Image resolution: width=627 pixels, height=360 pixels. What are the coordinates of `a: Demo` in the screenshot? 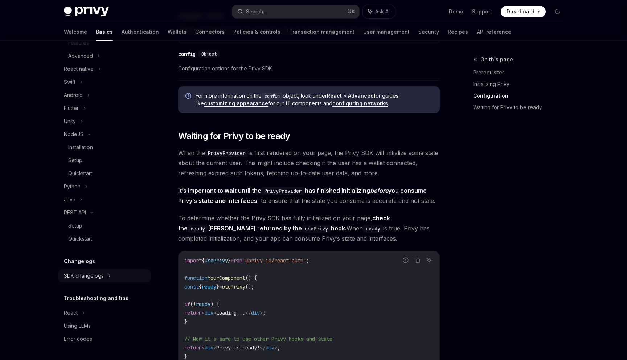 It's located at (456, 12).